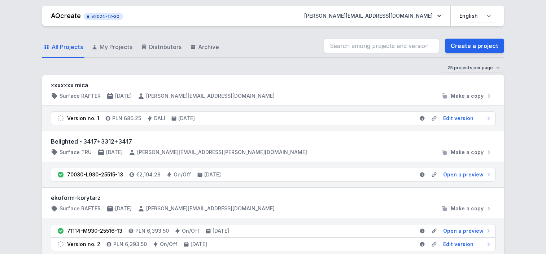  Describe the element at coordinates (474, 46) in the screenshot. I see `a: Create a project` at that location.